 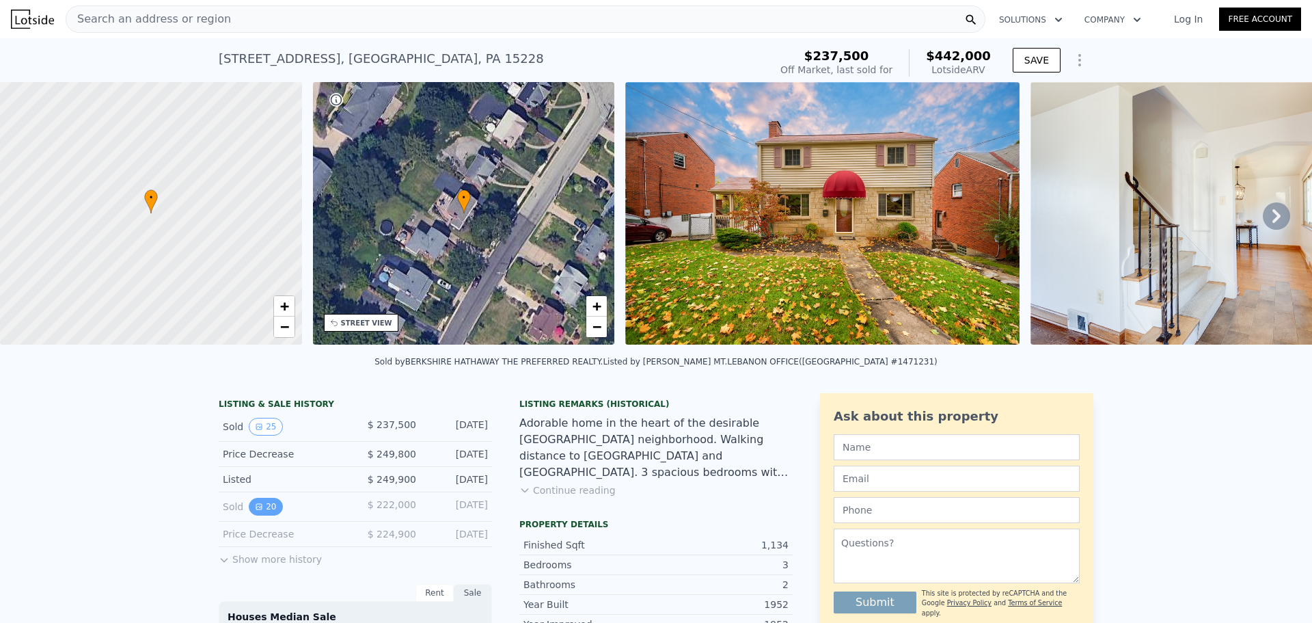 I want to click on div: Bedrooms, so click(x=590, y=564).